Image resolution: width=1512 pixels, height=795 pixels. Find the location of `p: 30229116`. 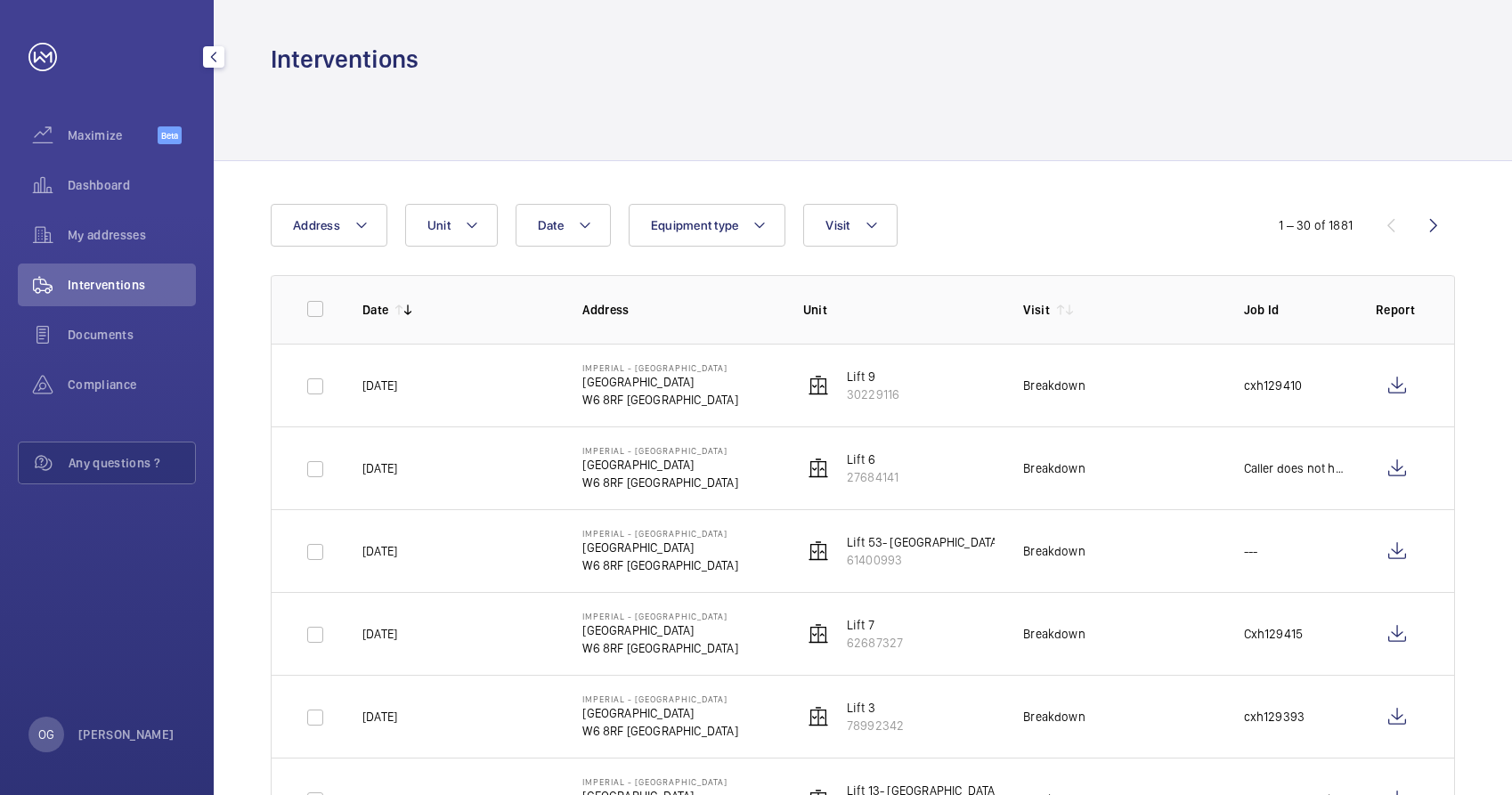

p: 30229116 is located at coordinates (873, 395).